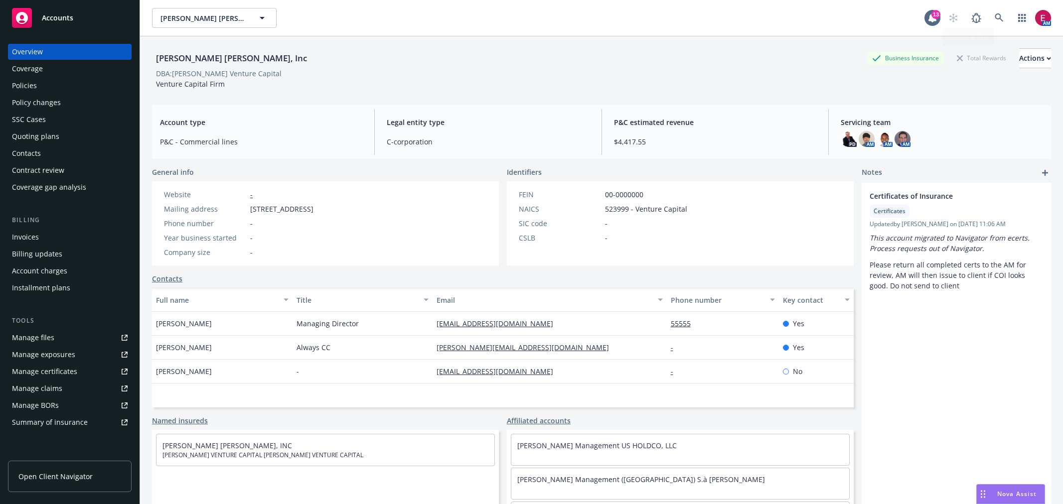  What do you see at coordinates (70, 455) in the screenshot?
I see `div: Analytics hub` at bounding box center [70, 455].